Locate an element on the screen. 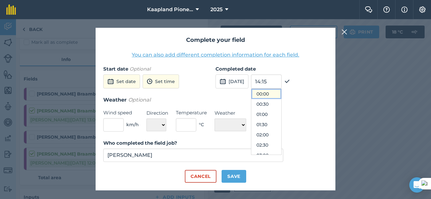  button: Set time is located at coordinates (161, 81).